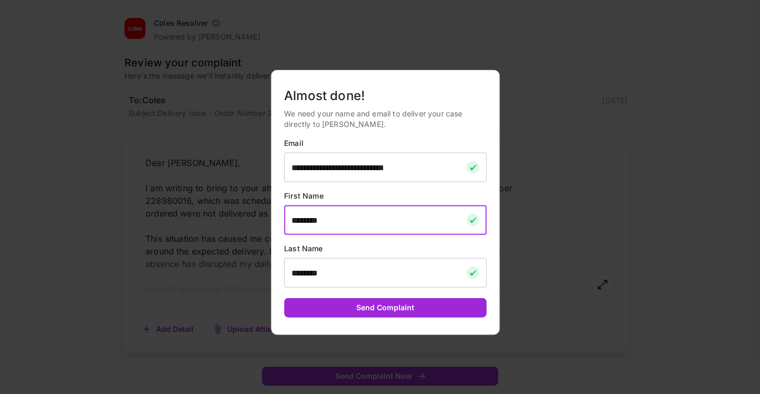 This screenshot has width=760, height=394. What do you see at coordinates (385, 249) in the screenshot?
I see `p: Last Name` at bounding box center [385, 249].